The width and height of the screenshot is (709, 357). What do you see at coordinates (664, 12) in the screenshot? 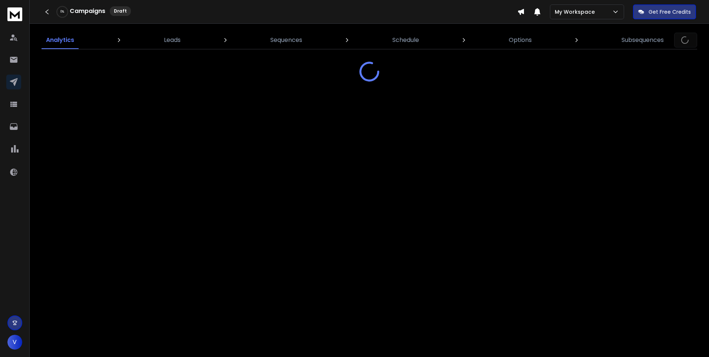
I see `button: Get Free Credits` at bounding box center [664, 12].